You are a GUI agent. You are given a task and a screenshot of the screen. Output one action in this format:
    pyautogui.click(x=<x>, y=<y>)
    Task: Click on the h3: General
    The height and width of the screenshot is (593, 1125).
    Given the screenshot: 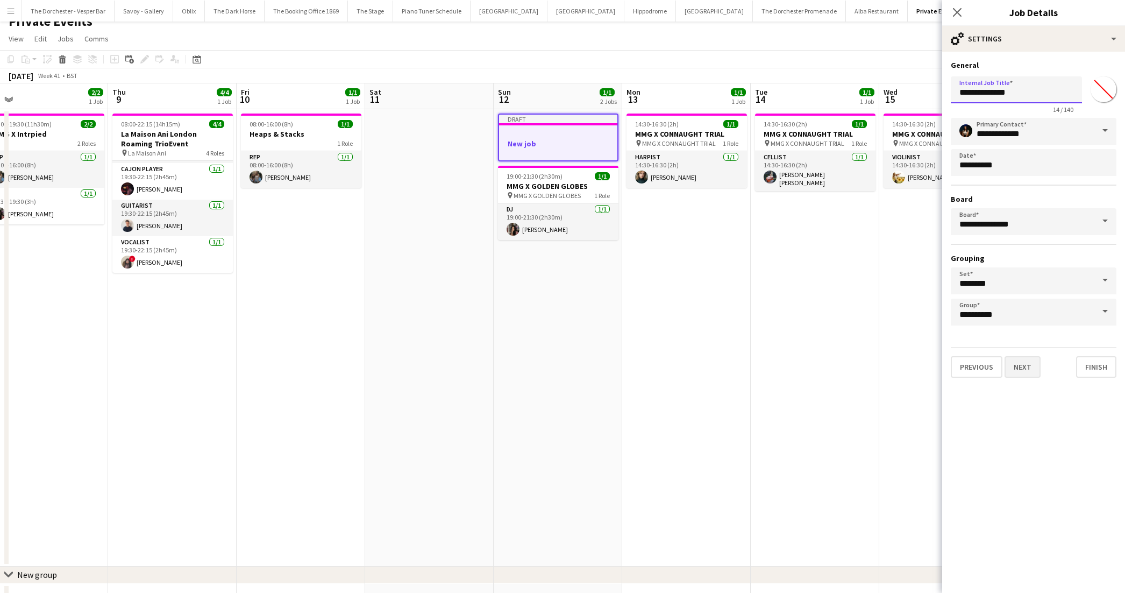 What is the action you would take?
    pyautogui.click(x=1034, y=65)
    